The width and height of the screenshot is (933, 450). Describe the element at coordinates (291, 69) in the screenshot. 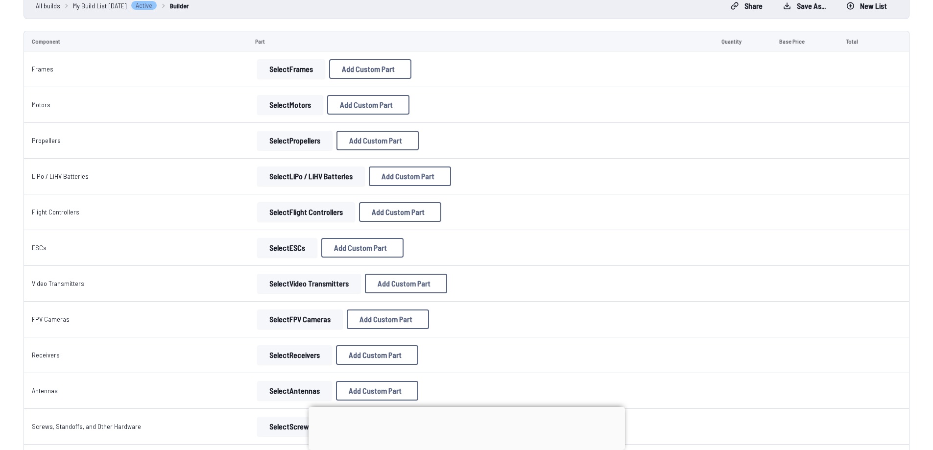

I see `a: SelectFrames` at that location.